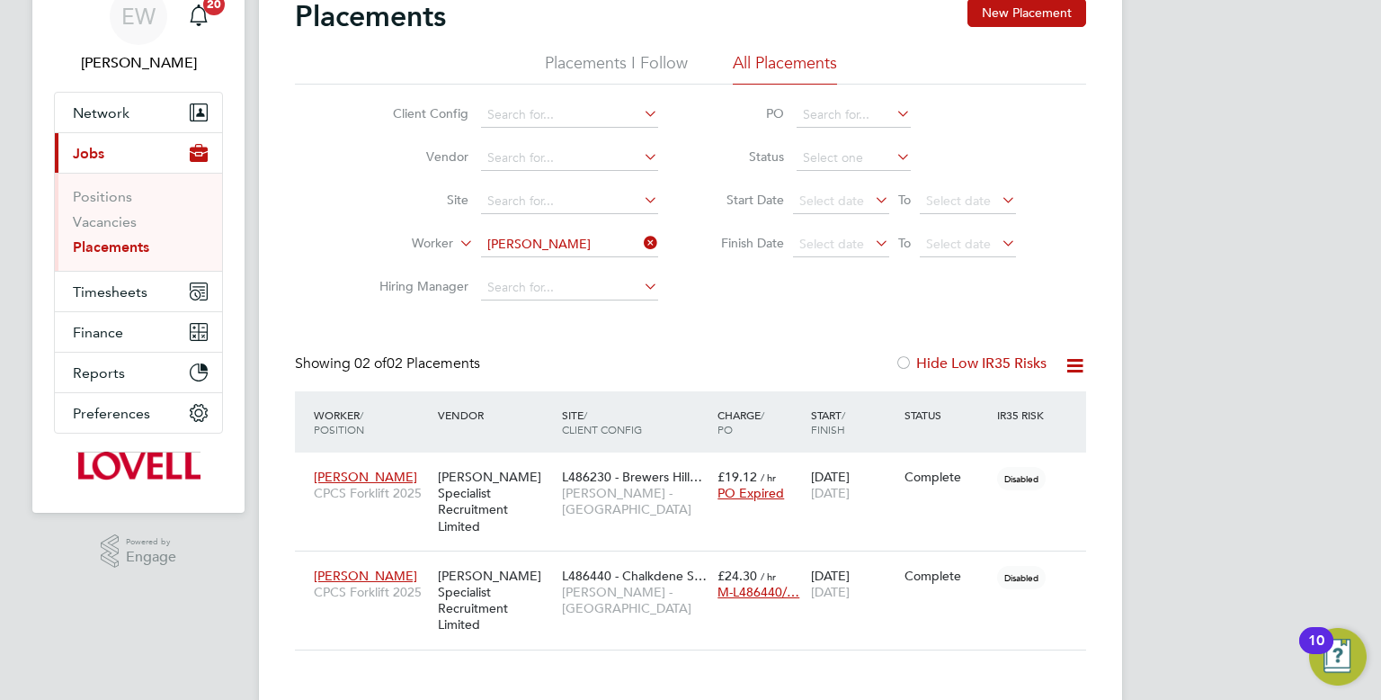  I want to click on label: Site, so click(416, 200).